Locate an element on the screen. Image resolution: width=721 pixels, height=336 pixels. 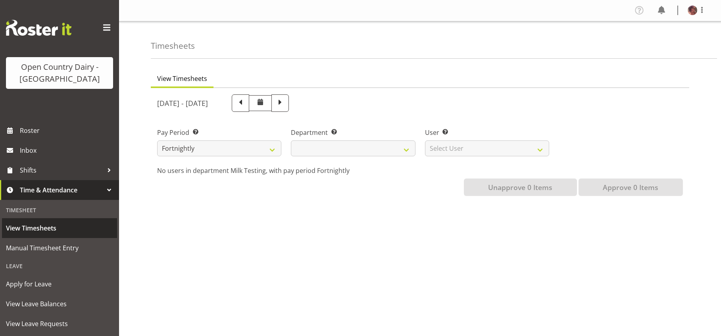
img: Rosterit website logo is located at coordinates (39, 28).